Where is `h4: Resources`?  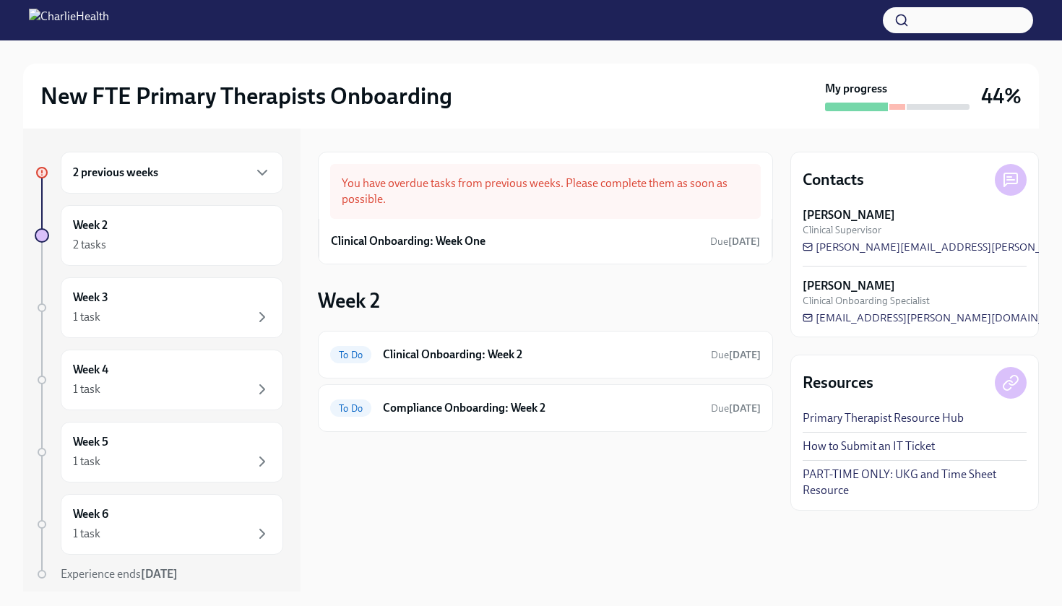
h4: Resources is located at coordinates (838, 383).